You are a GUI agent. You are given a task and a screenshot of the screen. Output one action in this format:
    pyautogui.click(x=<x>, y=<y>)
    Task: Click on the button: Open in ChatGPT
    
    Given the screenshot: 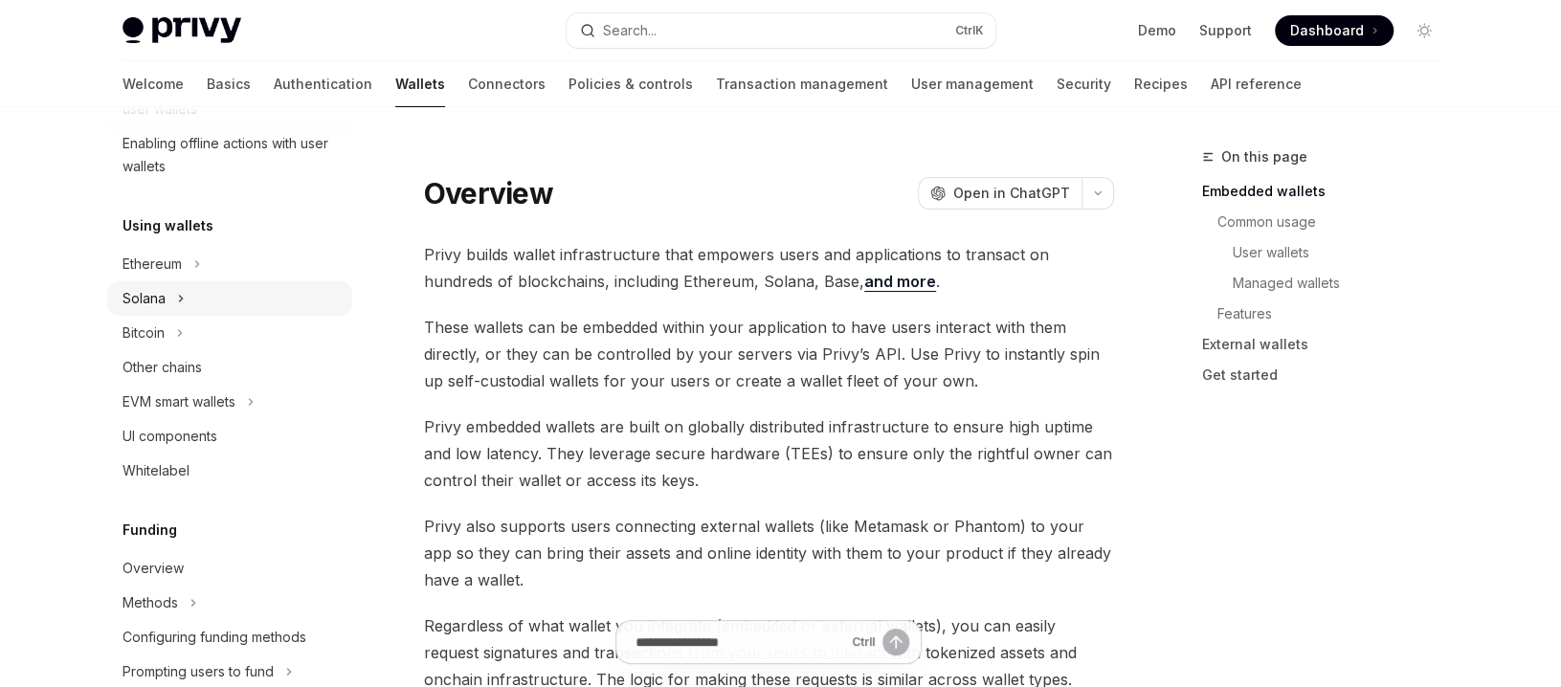 What is the action you would take?
    pyautogui.click(x=999, y=193)
    